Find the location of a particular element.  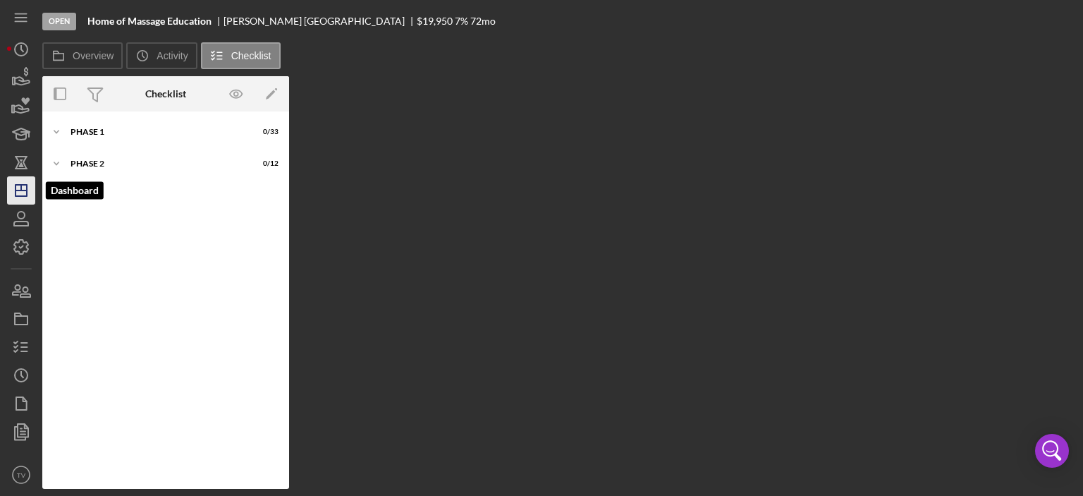

div: 0 / 33 is located at coordinates (266, 132).